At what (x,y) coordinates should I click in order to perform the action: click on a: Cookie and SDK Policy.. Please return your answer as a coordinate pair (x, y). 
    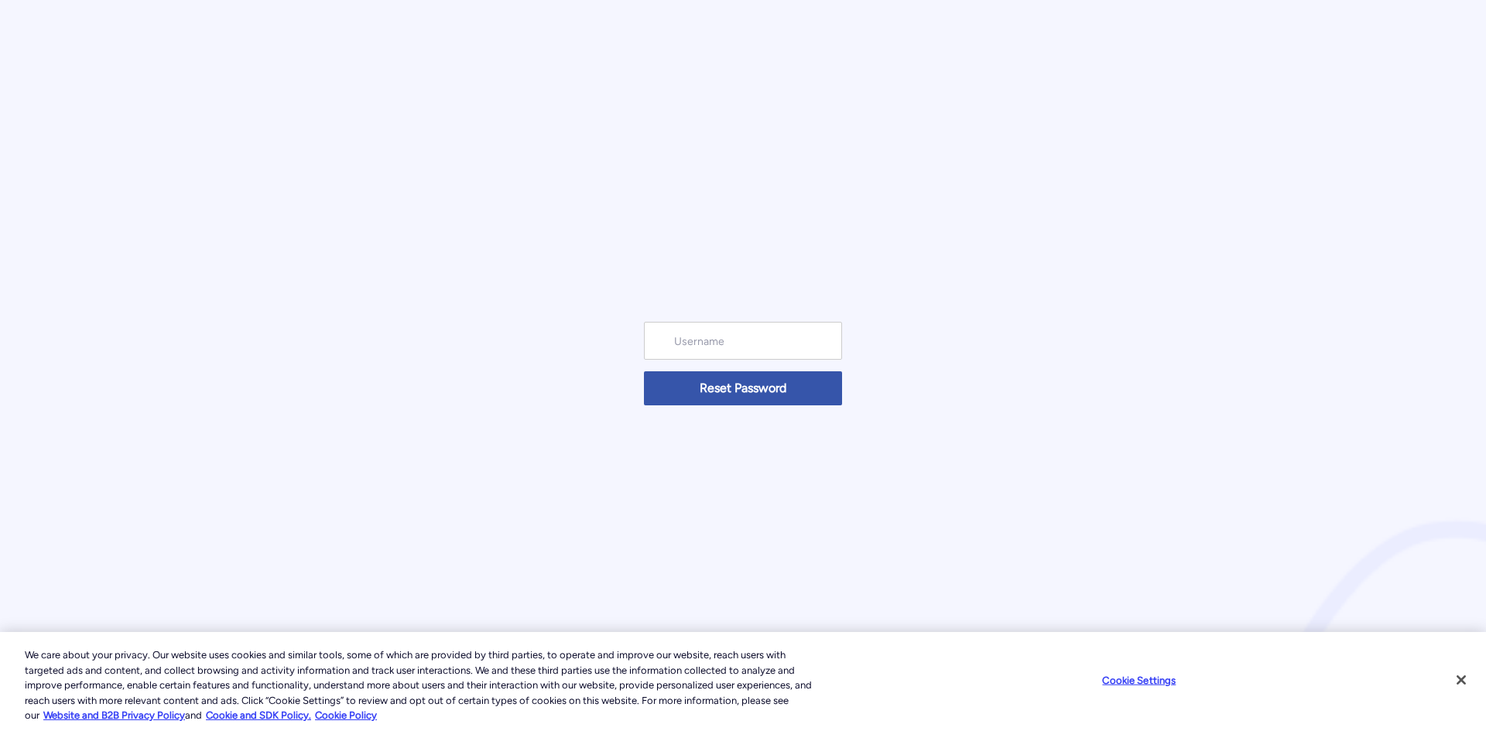
    Looking at the image, I should click on (258, 715).